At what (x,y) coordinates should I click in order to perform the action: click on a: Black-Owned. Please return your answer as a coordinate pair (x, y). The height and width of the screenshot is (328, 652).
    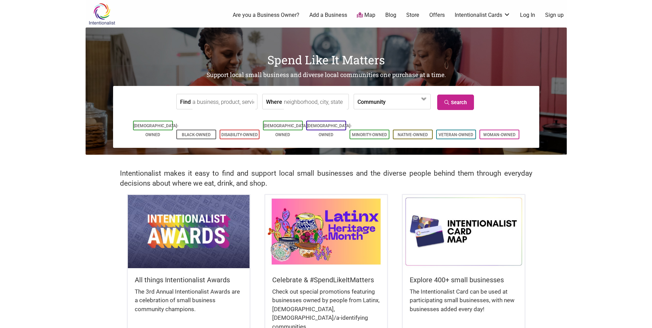
    Looking at the image, I should click on (196, 135).